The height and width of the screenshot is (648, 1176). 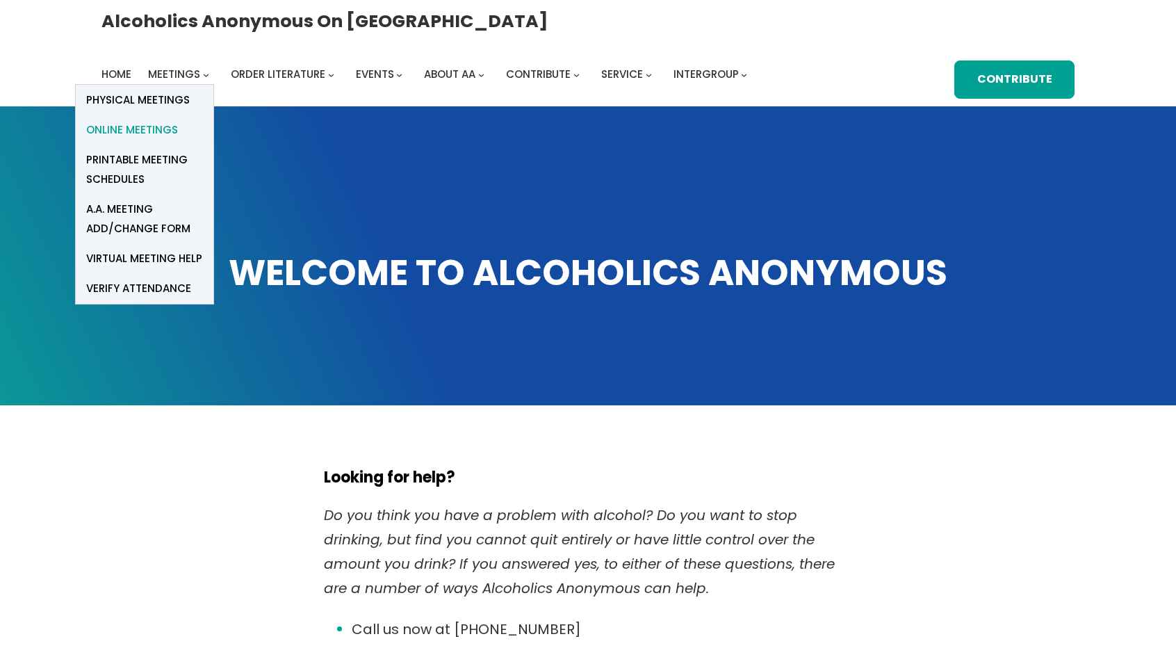 What do you see at coordinates (648, 74) in the screenshot?
I see `button: Service submenu` at bounding box center [648, 74].